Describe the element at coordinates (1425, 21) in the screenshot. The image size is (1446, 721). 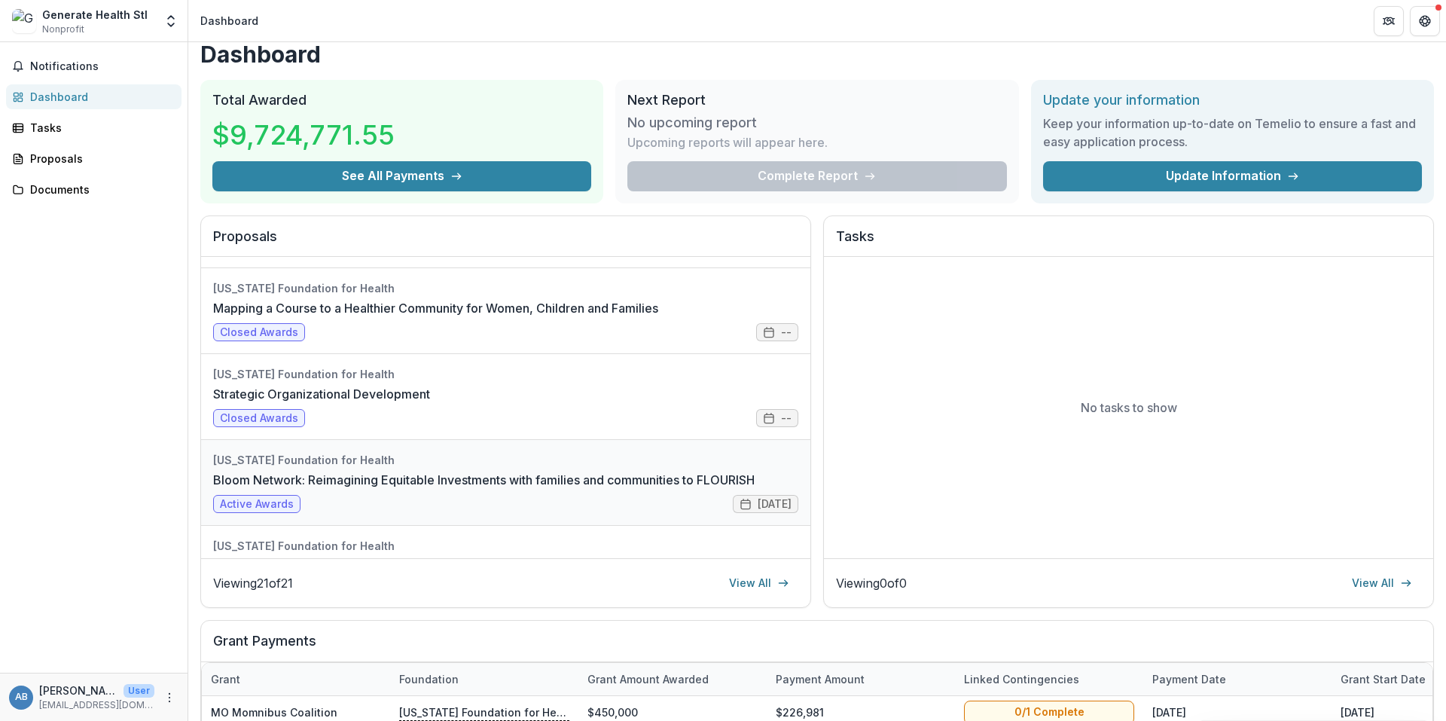
I see `button: Get Help` at that location.